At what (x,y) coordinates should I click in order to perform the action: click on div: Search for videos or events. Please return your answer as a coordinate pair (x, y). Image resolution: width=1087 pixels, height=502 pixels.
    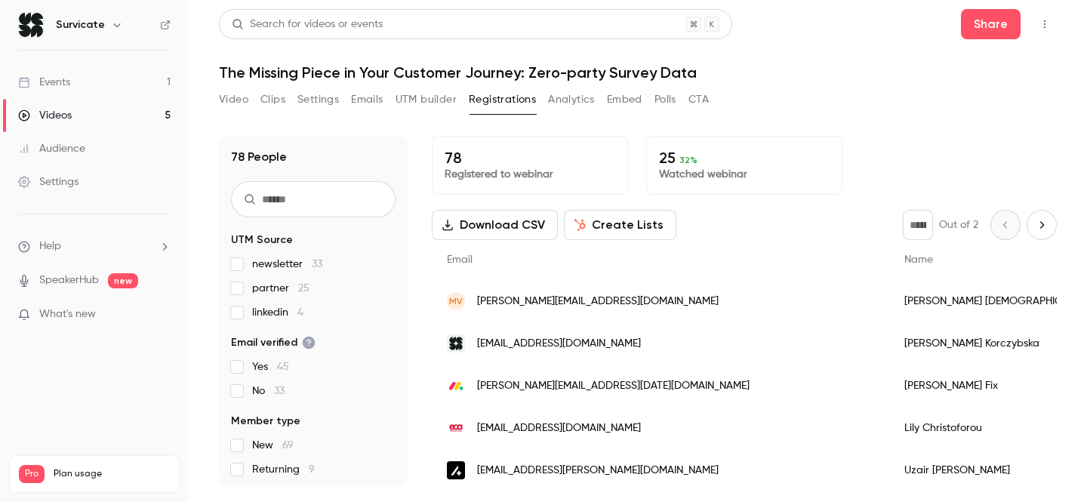
    Looking at the image, I should click on (307, 24).